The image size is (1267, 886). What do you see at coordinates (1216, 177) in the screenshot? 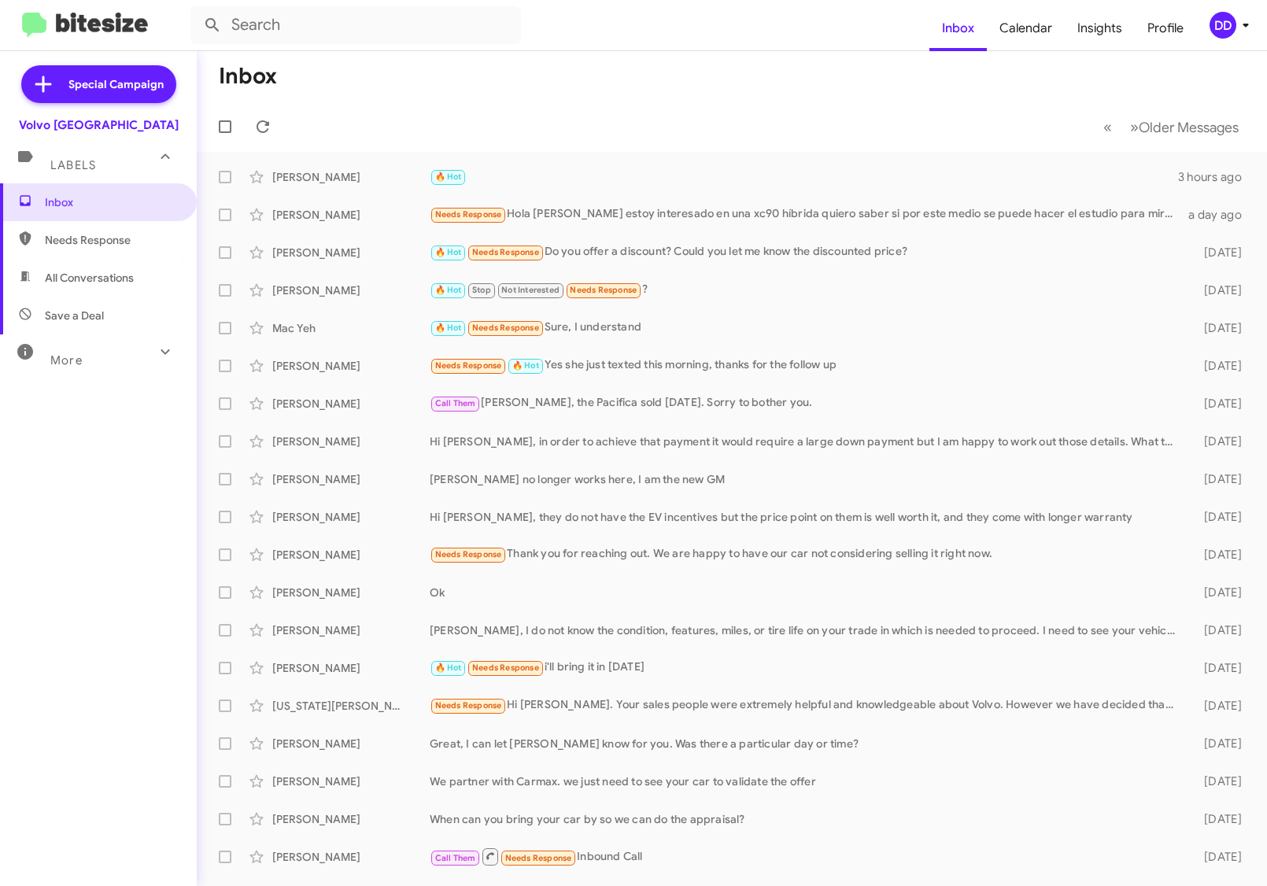
I see `div: 3 hours ago` at bounding box center [1216, 177].